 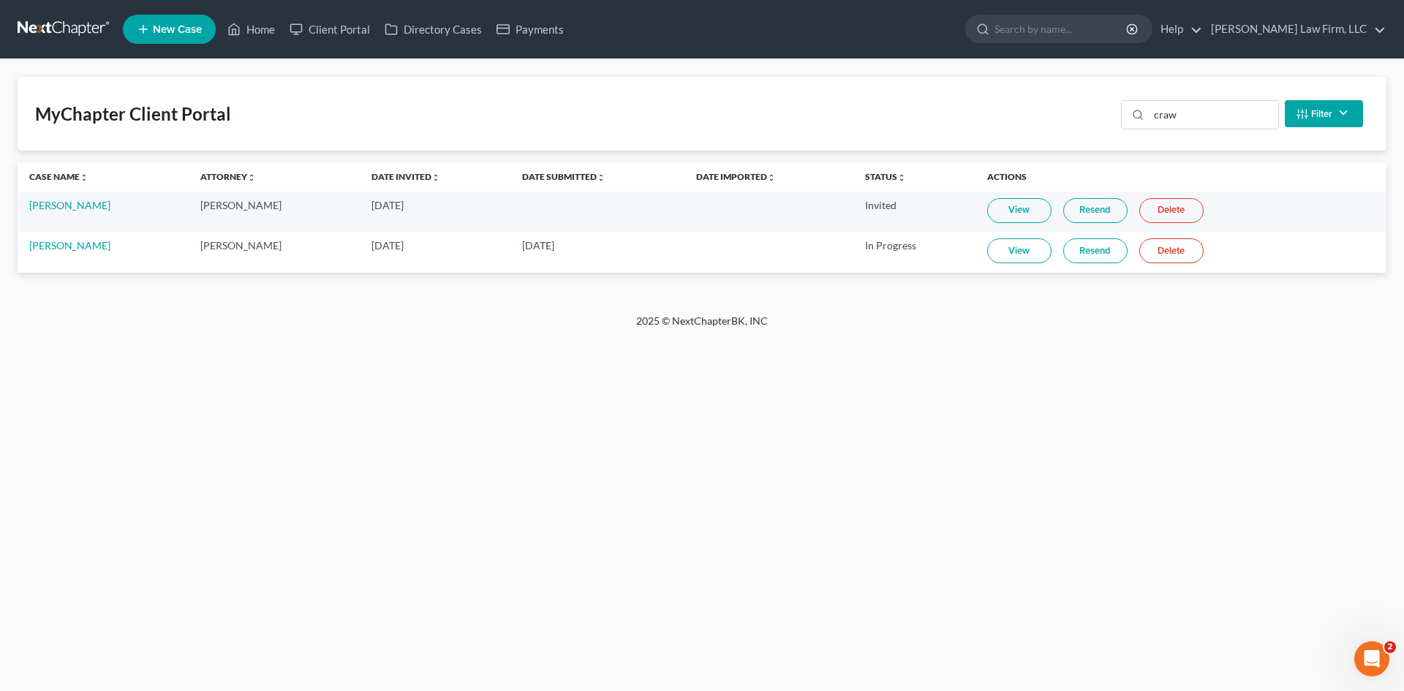 I want to click on span: New Case, so click(x=177, y=29).